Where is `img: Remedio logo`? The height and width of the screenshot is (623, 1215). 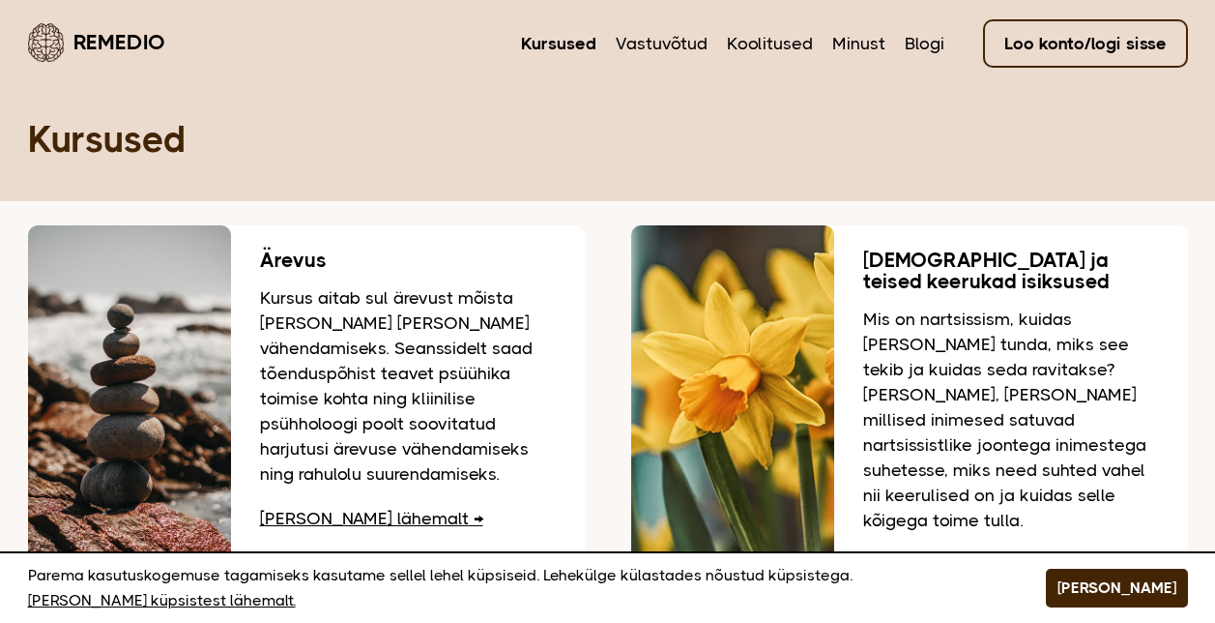 img: Remedio logo is located at coordinates (45, 43).